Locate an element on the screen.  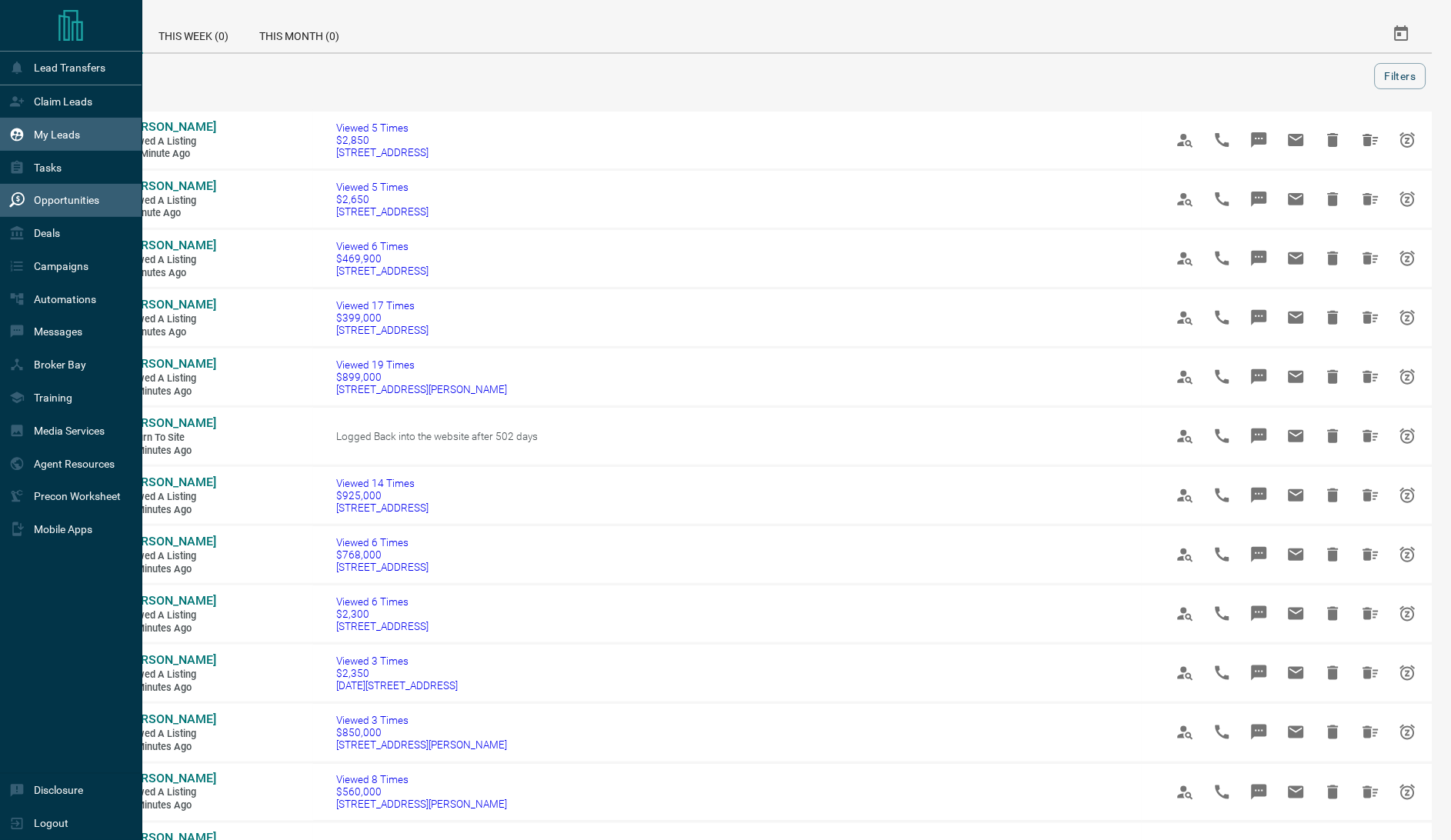
span: 37 minutes ago is located at coordinates (169, 747).